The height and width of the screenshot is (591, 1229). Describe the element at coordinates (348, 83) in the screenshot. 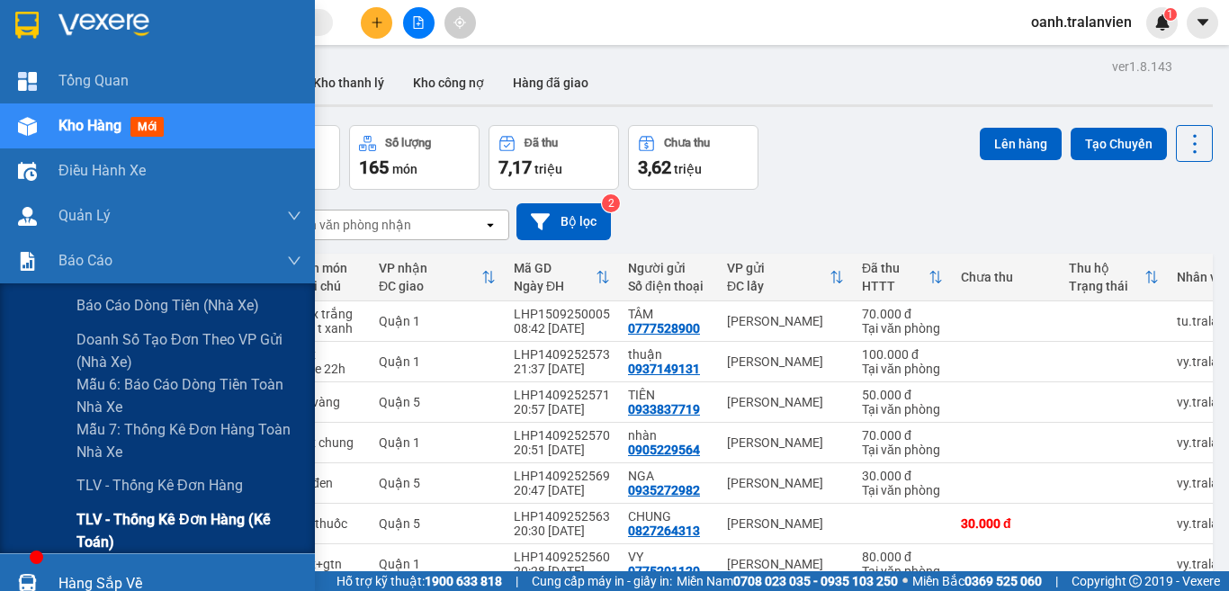

I see `button: Kho thanh lý` at that location.